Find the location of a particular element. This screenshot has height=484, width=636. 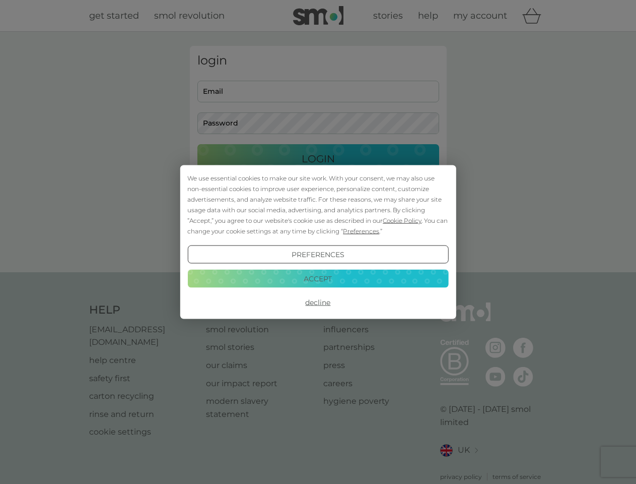

button: Decline is located at coordinates (318, 302).